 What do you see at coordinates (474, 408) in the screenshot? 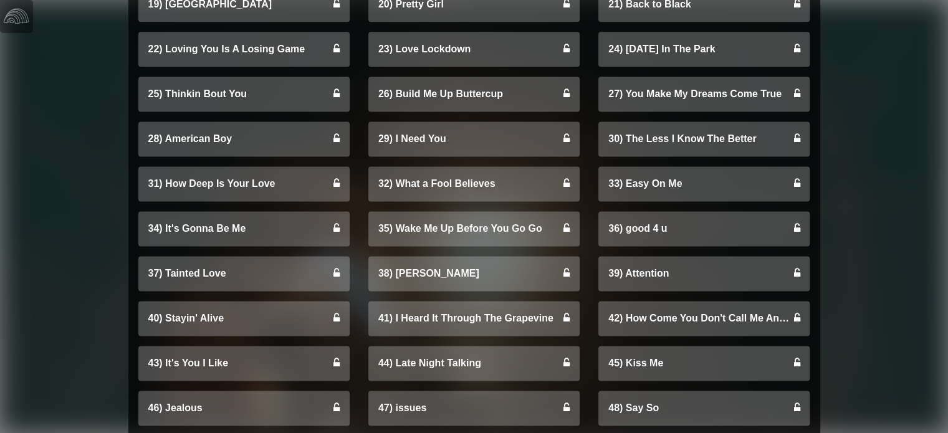
I see `a: 47) issues` at bounding box center [474, 408].